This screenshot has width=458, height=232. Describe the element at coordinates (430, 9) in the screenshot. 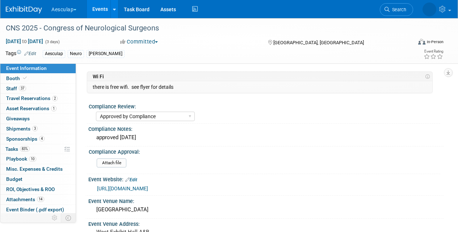

I see `img: Linda Zeller` at that location.